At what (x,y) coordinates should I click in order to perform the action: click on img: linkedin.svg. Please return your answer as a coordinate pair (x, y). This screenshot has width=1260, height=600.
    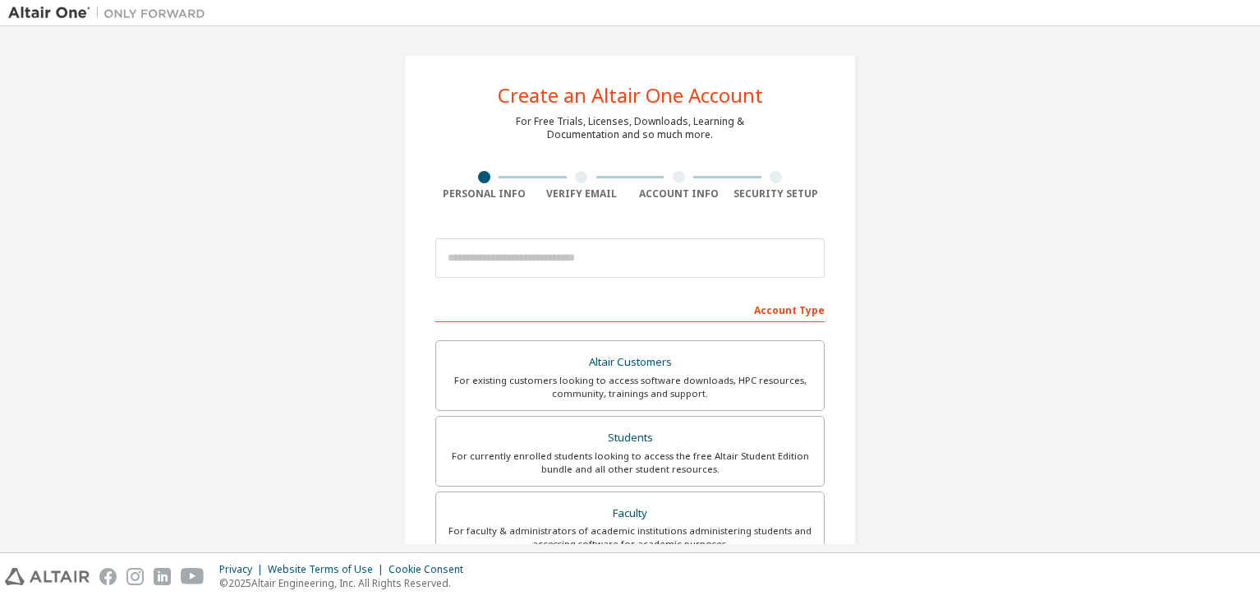
    Looking at the image, I should click on (162, 576).